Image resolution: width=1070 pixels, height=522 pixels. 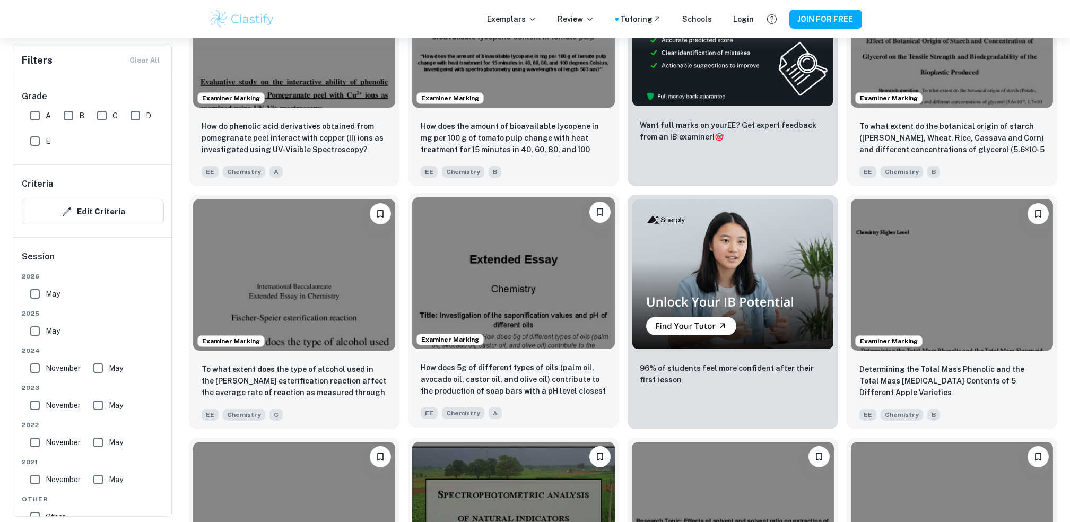 I want to click on h6: Grade, so click(x=93, y=97).